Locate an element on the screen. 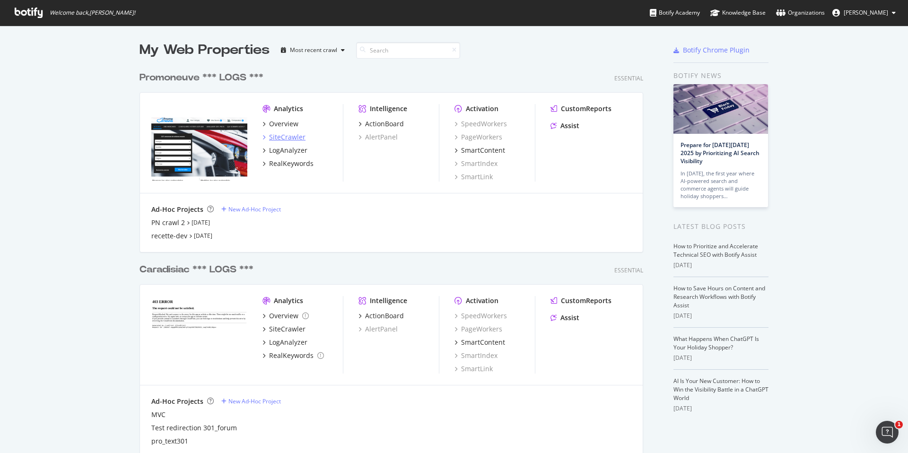  div: Latest Blog Posts is located at coordinates (721, 226).